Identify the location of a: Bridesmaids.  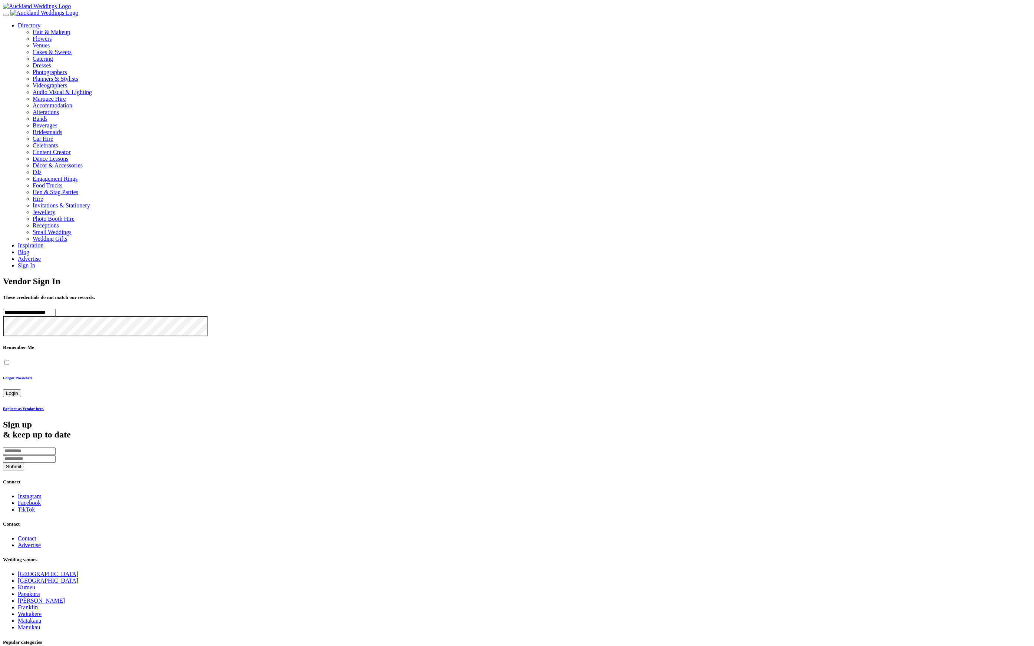
(47, 132).